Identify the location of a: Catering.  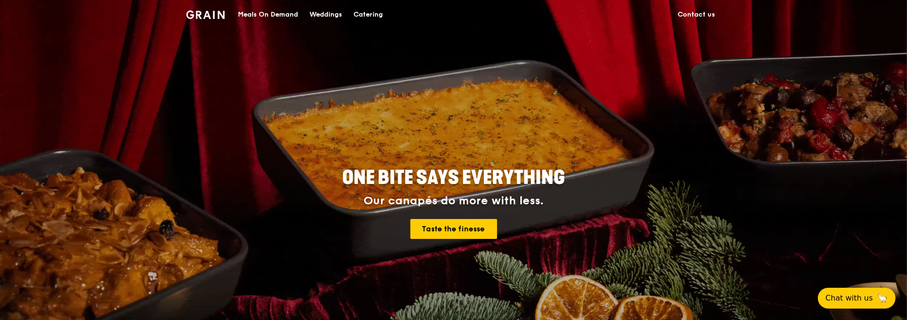
(368, 15).